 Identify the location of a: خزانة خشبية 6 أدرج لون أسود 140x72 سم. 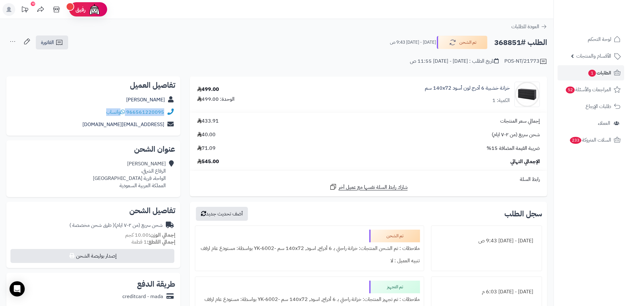
(467, 88).